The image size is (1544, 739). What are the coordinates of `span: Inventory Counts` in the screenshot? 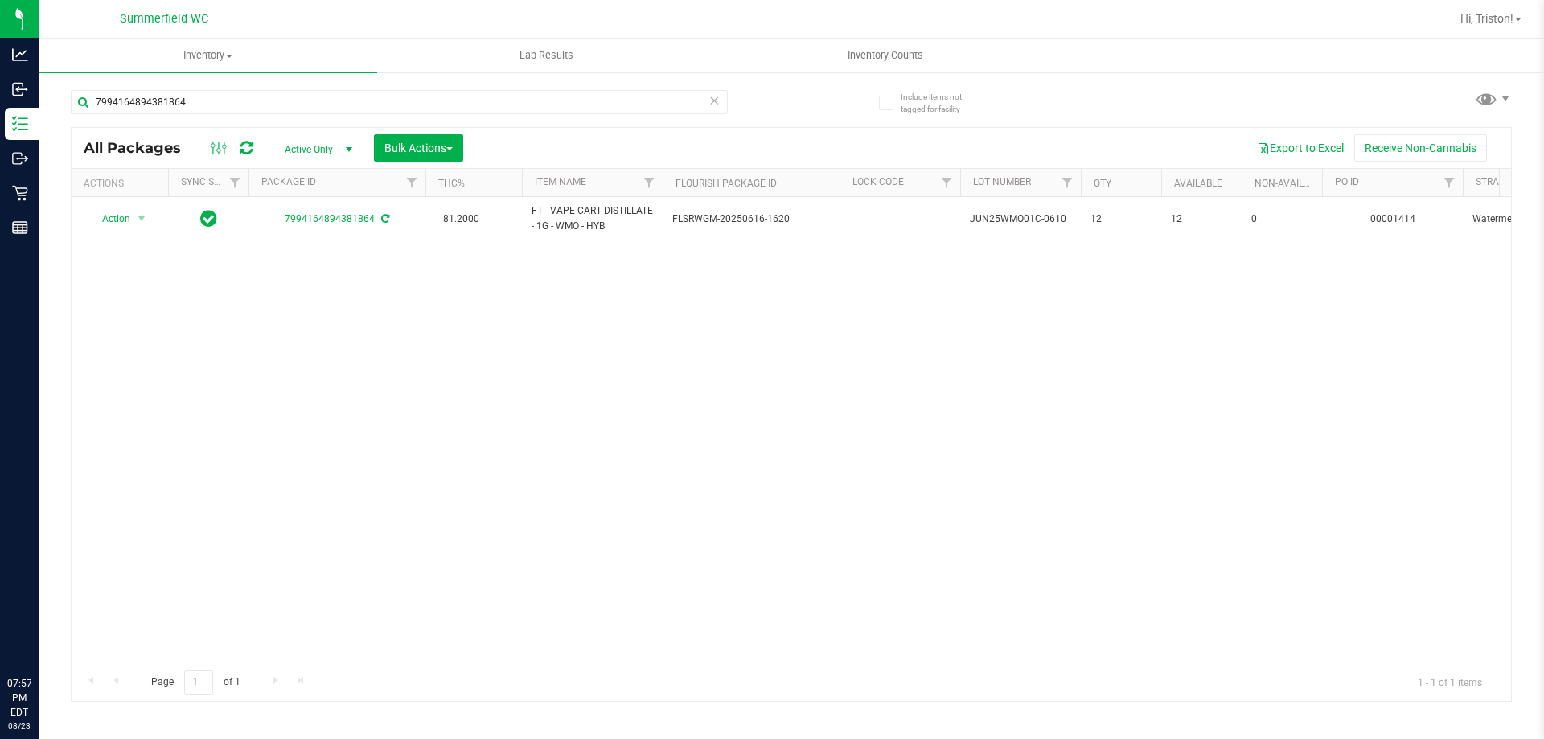 It's located at (885, 55).